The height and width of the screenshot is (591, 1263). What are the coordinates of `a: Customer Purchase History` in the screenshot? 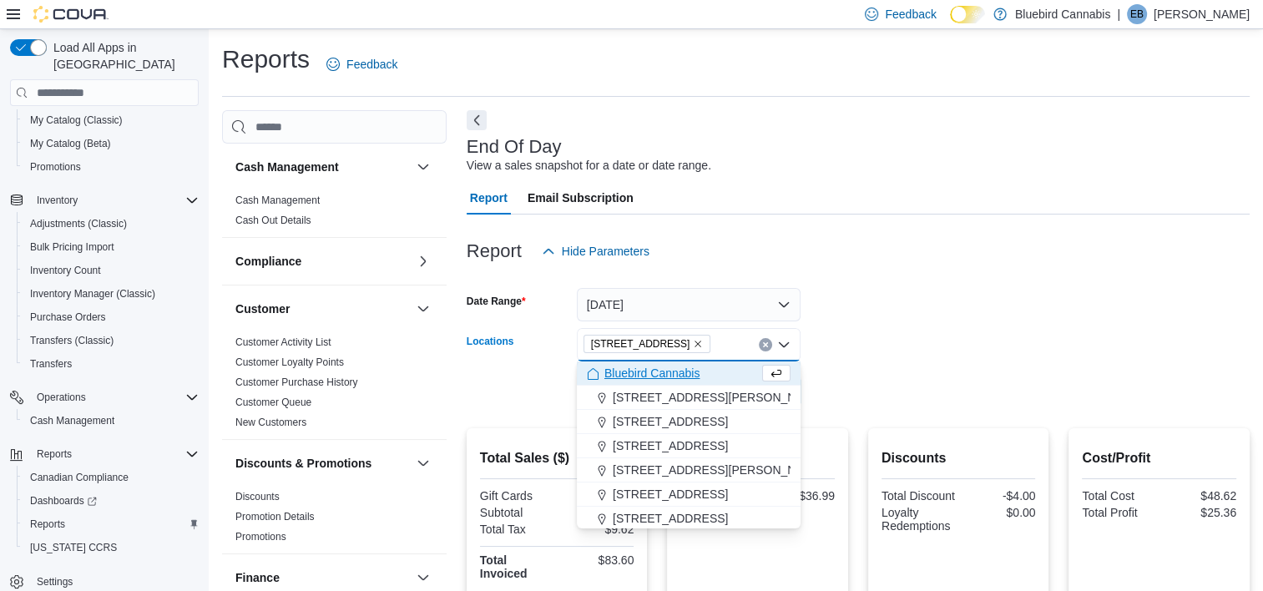 It's located at (296, 382).